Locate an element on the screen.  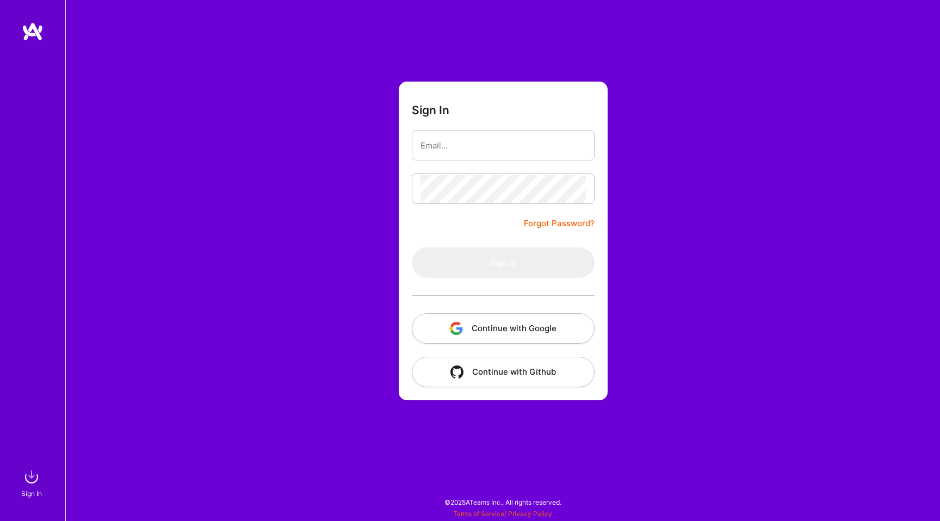
input: Email... is located at coordinates (503, 145).